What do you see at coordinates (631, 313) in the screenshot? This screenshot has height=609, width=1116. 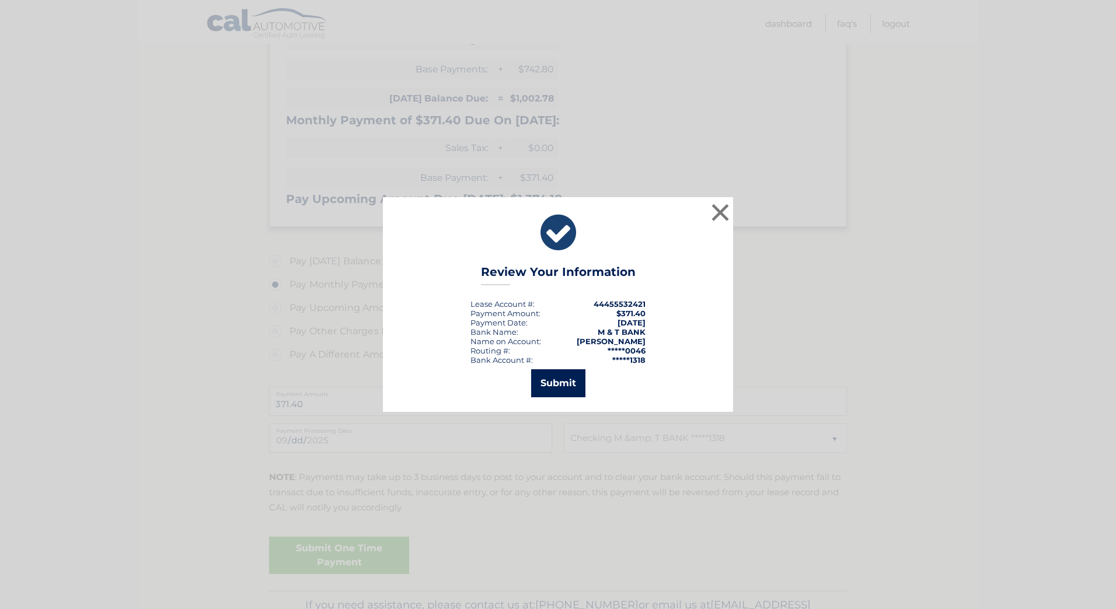 I see `span: $371.40` at bounding box center [631, 313].